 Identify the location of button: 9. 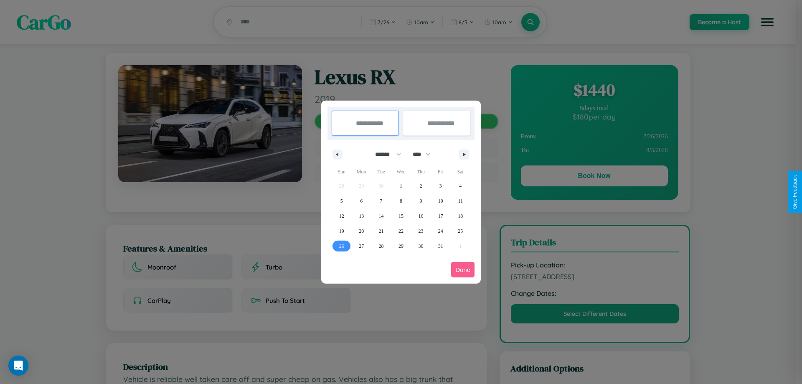
(421, 201).